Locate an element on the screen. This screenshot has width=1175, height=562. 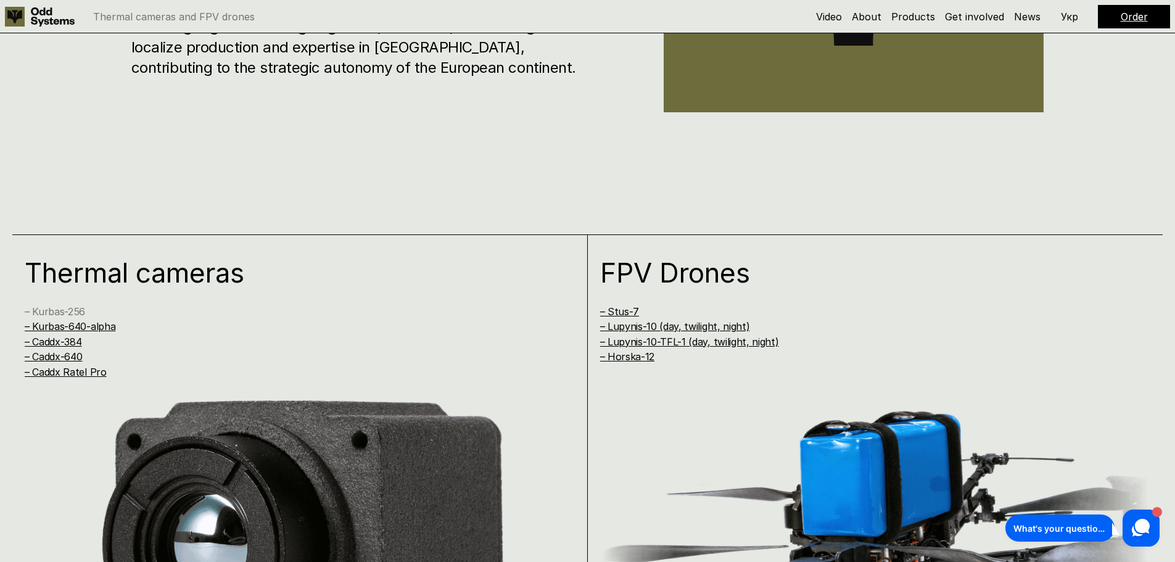
a: – Caddx-640 is located at coordinates (53, 356).